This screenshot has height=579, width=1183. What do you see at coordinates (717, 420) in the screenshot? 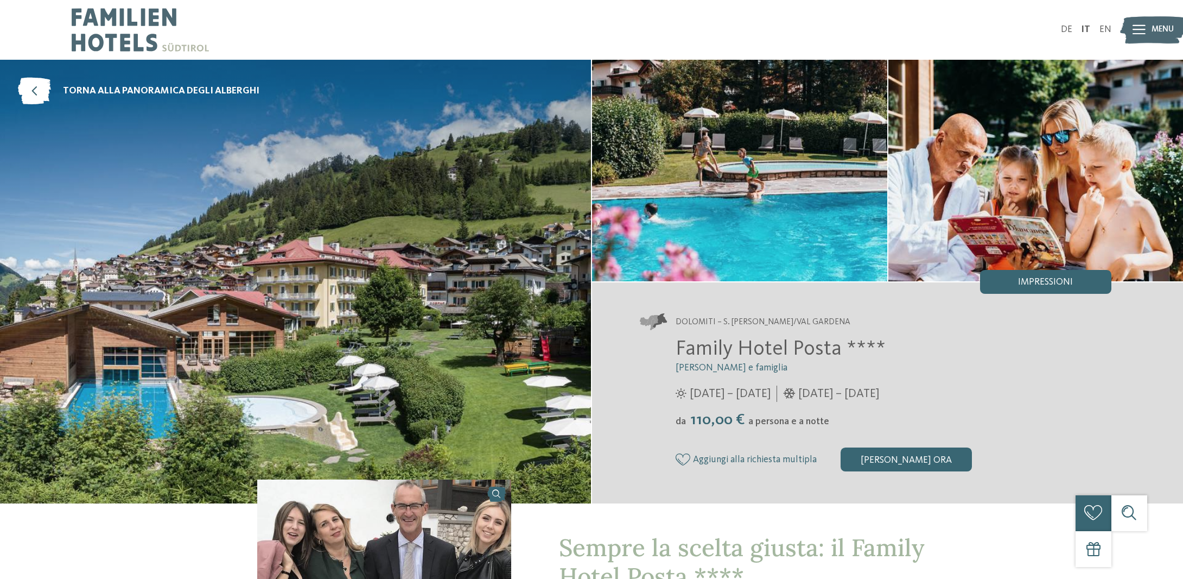
I see `span: 110,00 €` at bounding box center [717, 420].